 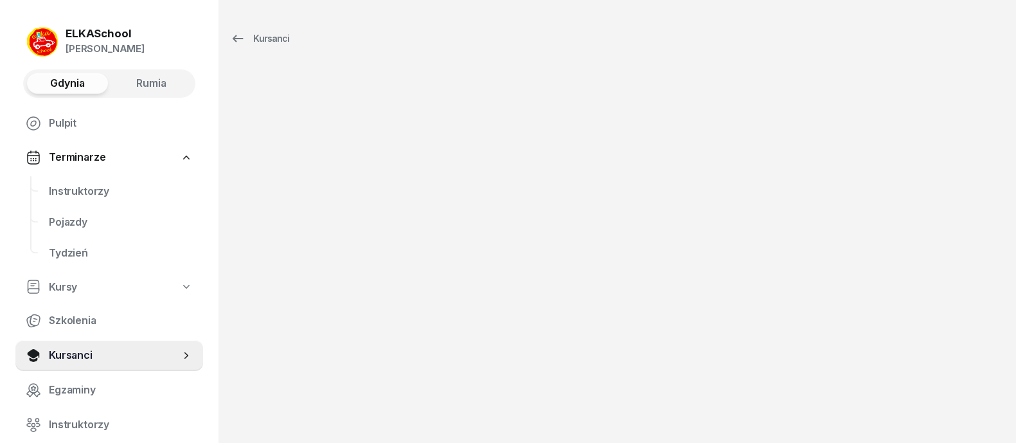 I want to click on a: Pulpit, so click(x=109, y=123).